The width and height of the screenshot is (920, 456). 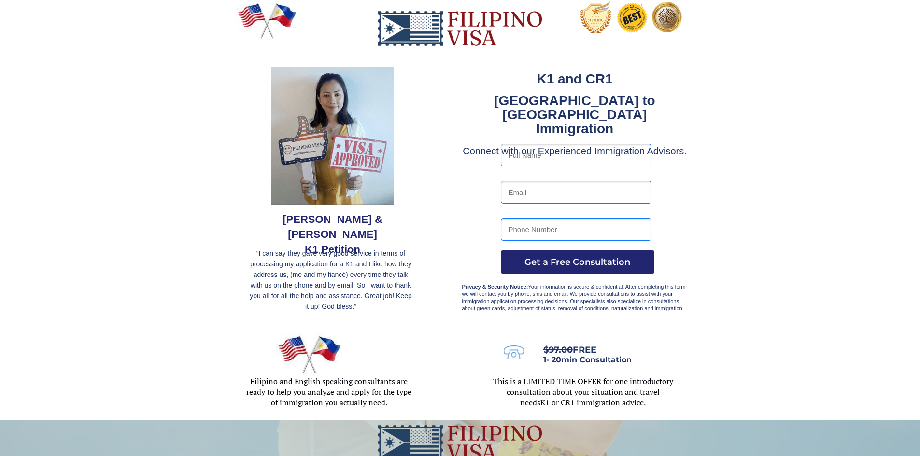 What do you see at coordinates (587, 360) in the screenshot?
I see `span: 1- 20min Consultation` at bounding box center [587, 360].